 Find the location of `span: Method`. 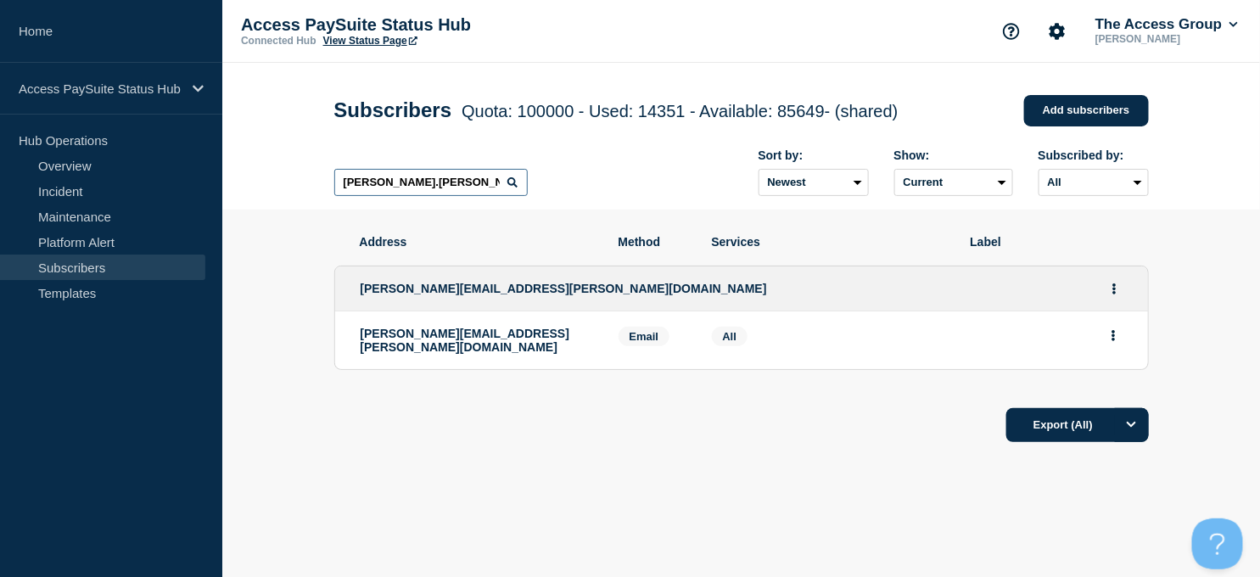

span: Method is located at coordinates (652, 242).